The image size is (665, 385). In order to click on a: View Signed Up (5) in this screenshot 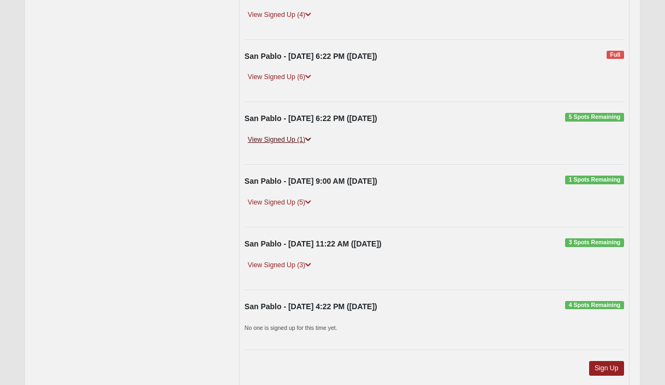, I will do `click(279, 202)`.